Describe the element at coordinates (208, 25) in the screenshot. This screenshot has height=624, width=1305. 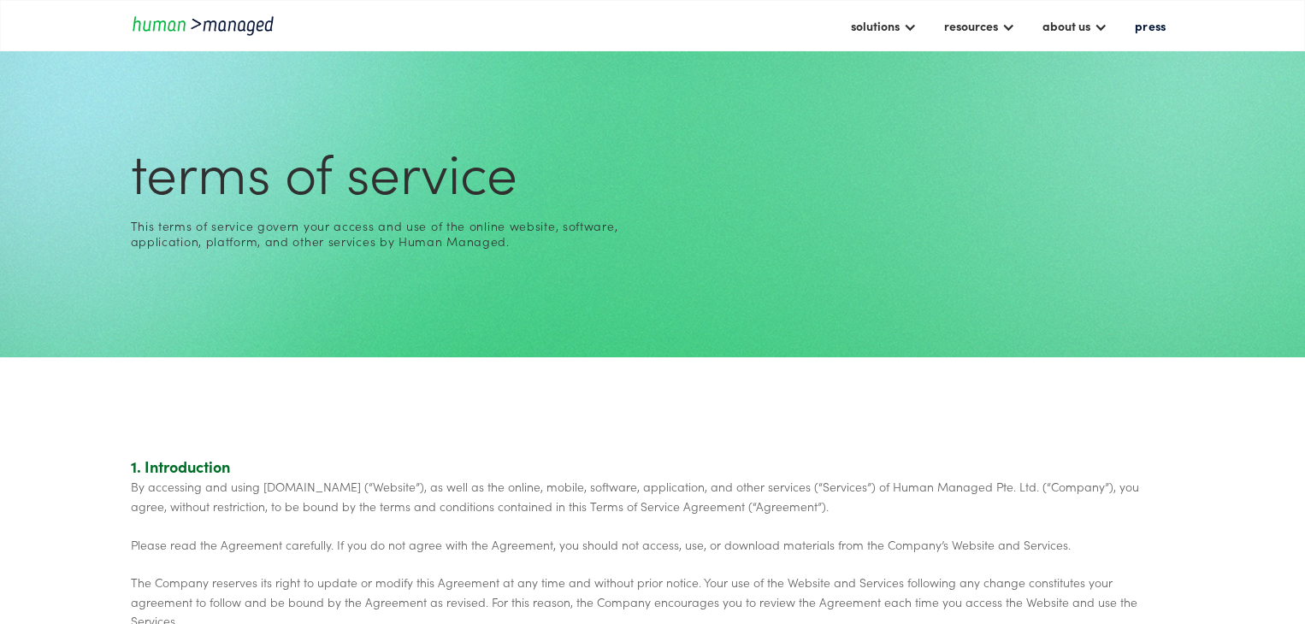
I see `a: home` at that location.